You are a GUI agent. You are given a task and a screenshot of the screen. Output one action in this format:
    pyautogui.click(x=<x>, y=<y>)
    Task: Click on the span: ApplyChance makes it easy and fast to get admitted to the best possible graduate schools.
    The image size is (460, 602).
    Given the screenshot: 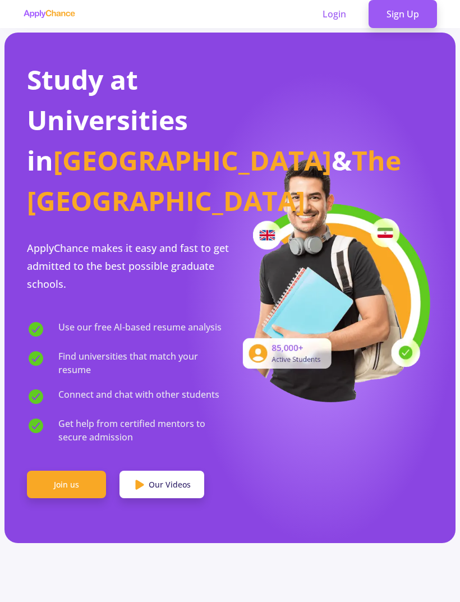 What is the action you would take?
    pyautogui.click(x=128, y=266)
    